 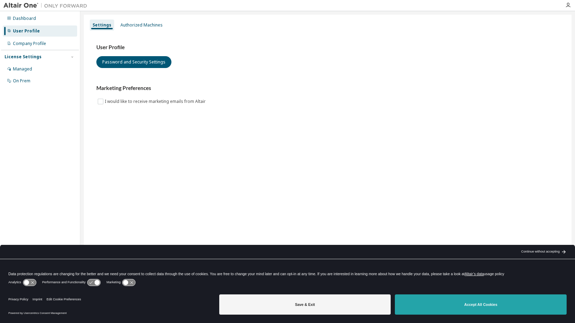 What do you see at coordinates (22, 81) in the screenshot?
I see `div: On Prem` at bounding box center [22, 81].